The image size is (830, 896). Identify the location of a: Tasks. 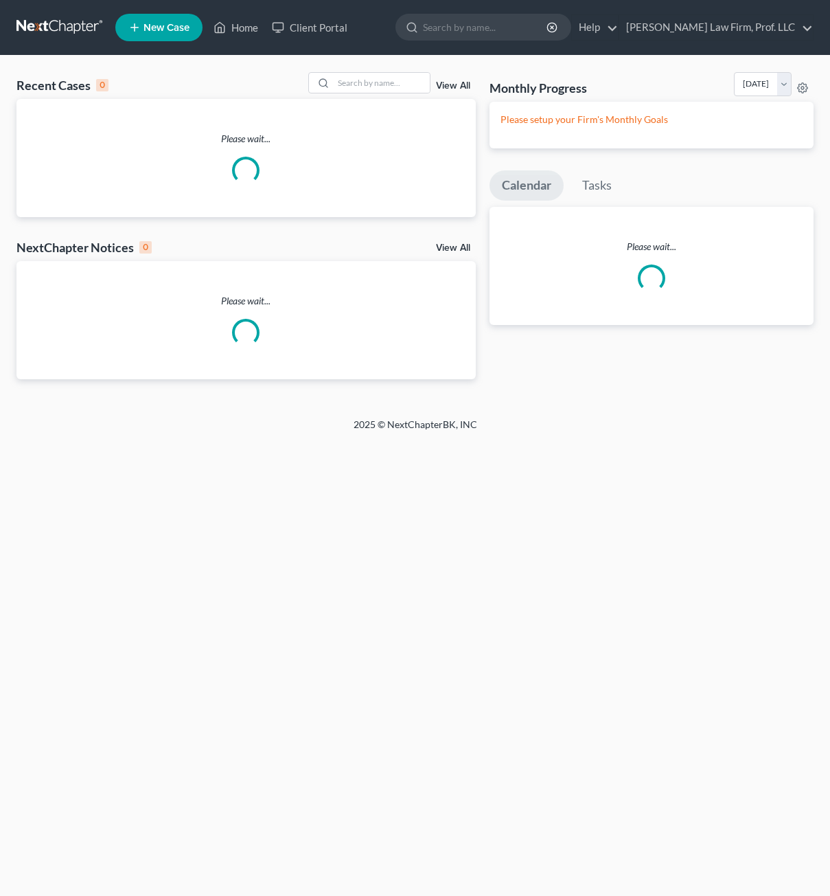
(597, 185).